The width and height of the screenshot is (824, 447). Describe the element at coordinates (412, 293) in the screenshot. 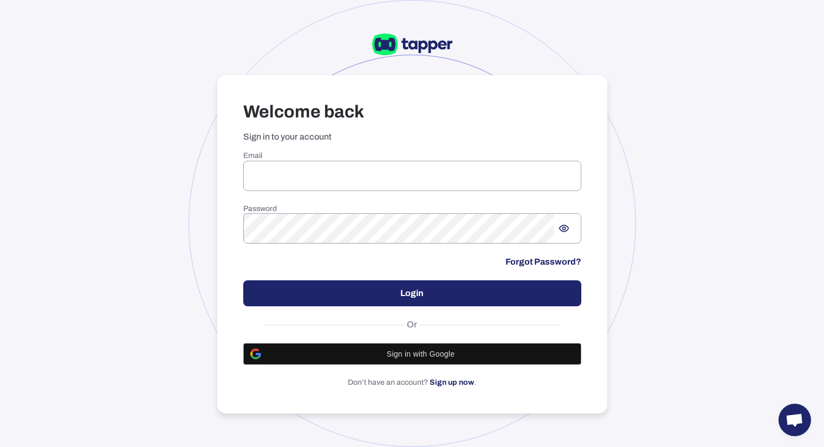

I see `button: Login` at that location.